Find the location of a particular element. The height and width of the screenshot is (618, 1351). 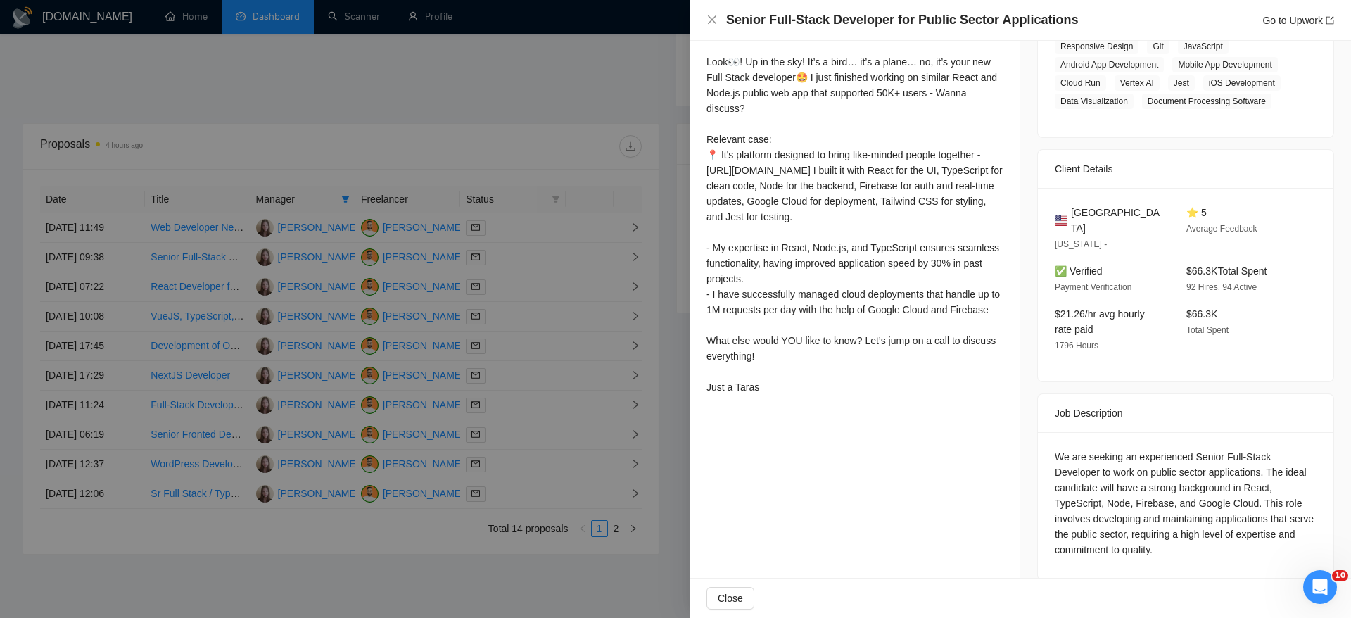

a: Go to Upworkexport is located at coordinates (1298, 20).